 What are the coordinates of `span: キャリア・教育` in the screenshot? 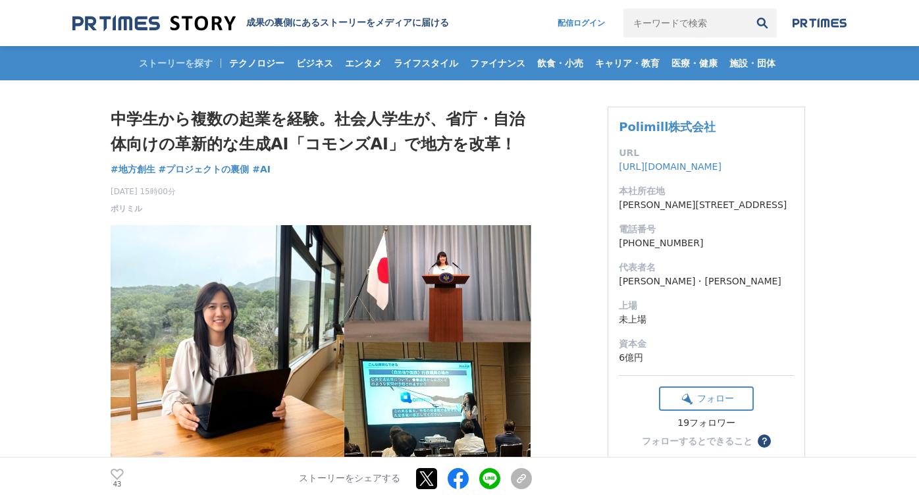 It's located at (627, 63).